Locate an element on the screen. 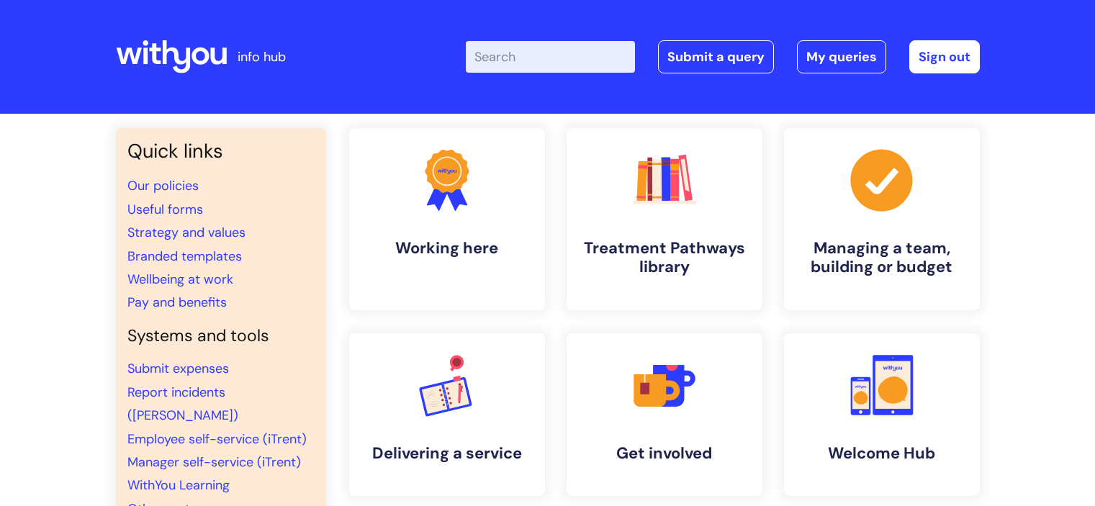 Image resolution: width=1095 pixels, height=506 pixels. h4: Systems and tools is located at coordinates (221, 336).